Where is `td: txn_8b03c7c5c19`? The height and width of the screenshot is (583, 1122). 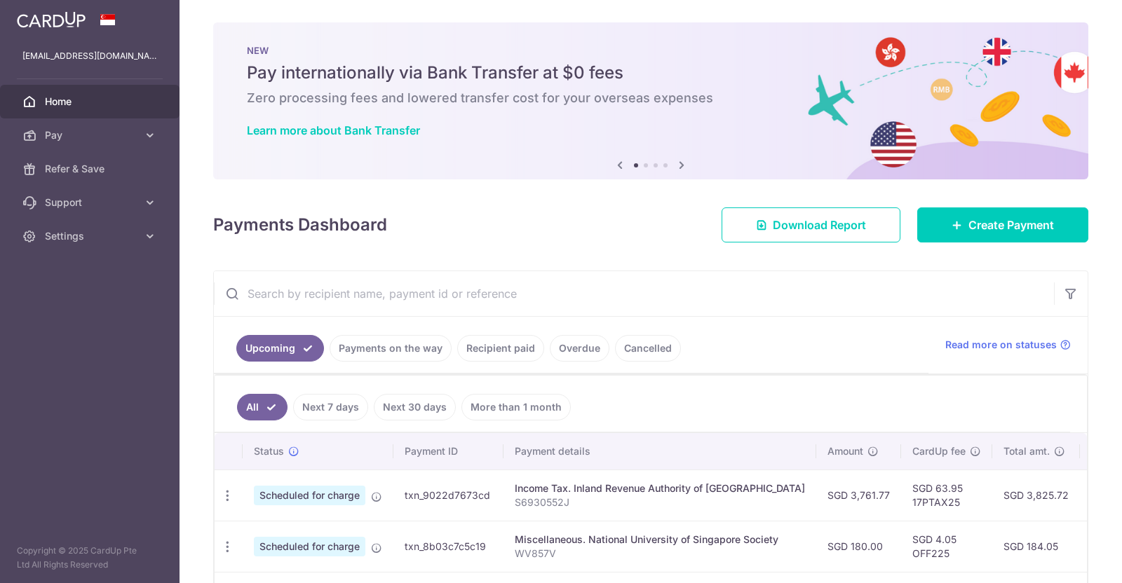
td: txn_8b03c7c5c19 is located at coordinates (448, 546).